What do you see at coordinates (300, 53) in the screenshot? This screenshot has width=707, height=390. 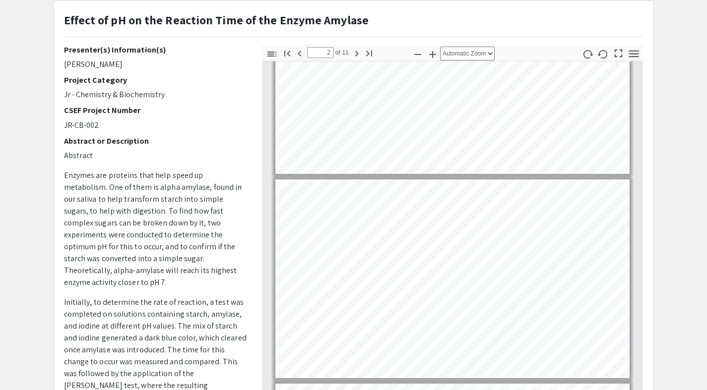 I see `button: Previous Page` at bounding box center [300, 53].